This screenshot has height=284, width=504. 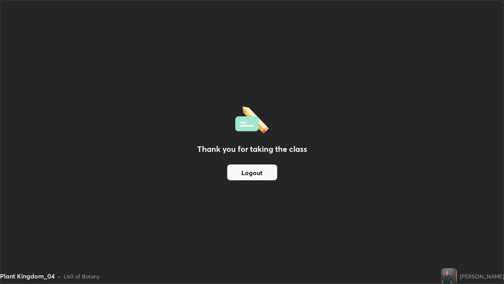 I want to click on img: 815e494cd96e453d976a72106007bfc6.jpg, so click(x=449, y=276).